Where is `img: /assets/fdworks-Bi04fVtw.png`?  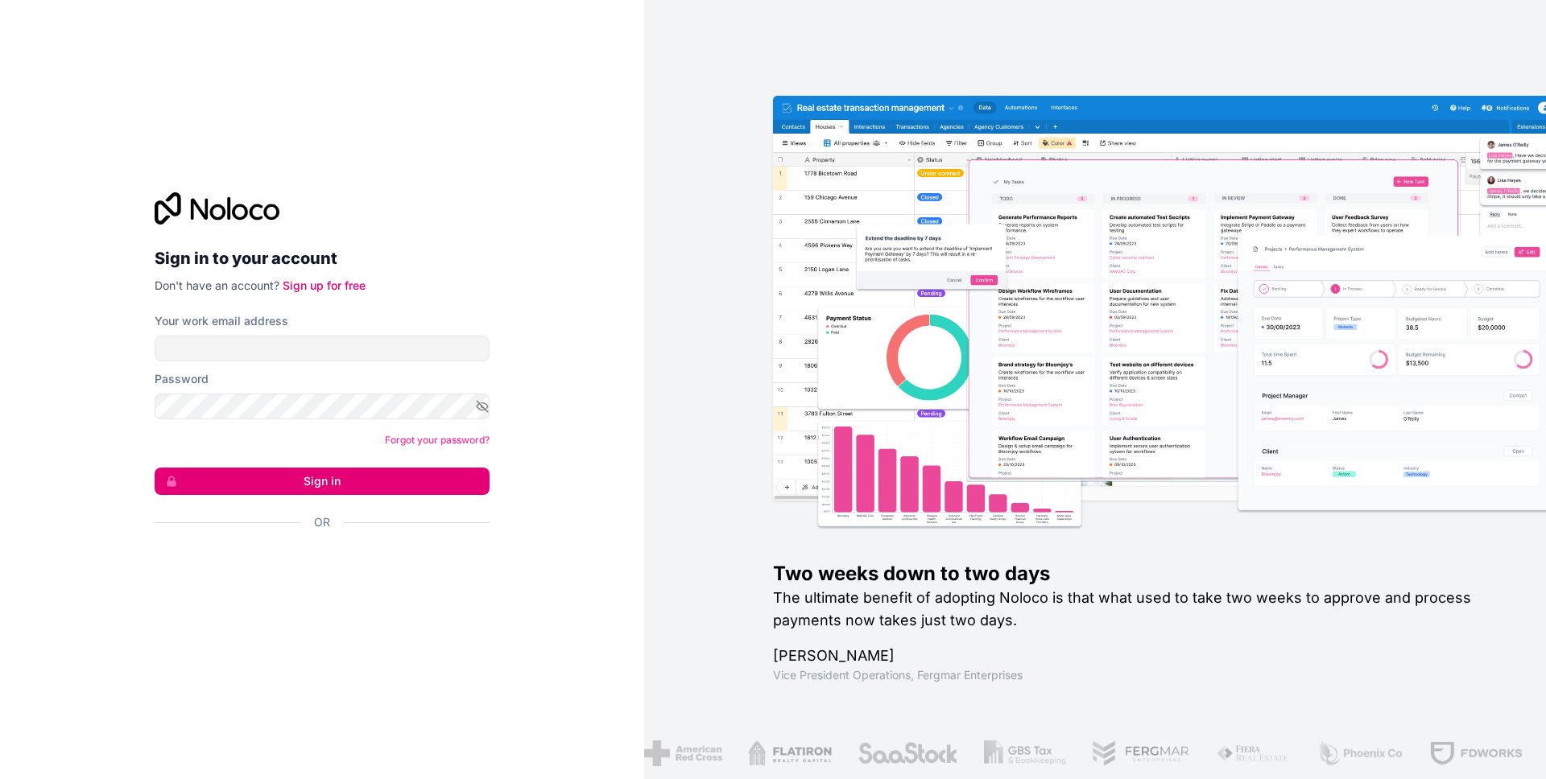
img: /assets/fdworks-Bi04fVtw.png is located at coordinates (1475, 754).